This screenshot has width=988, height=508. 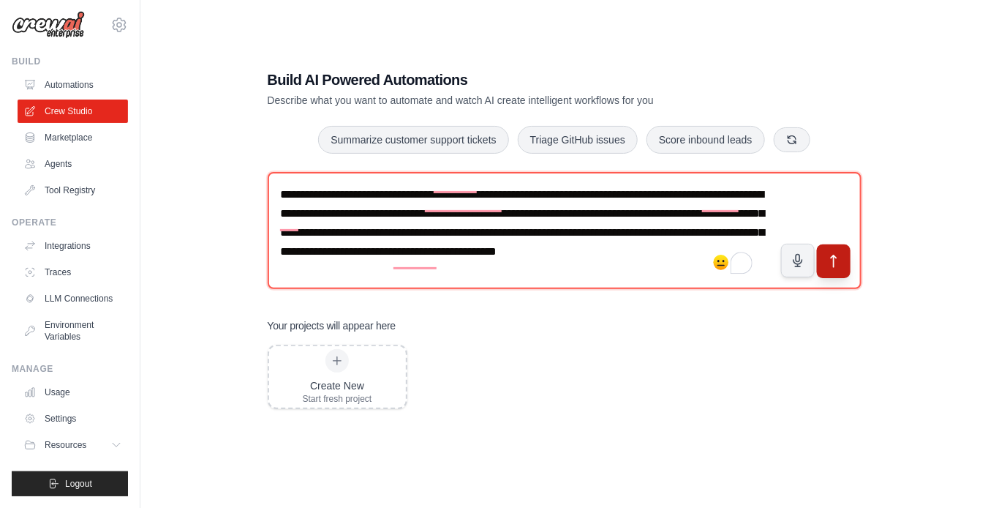 I want to click on button: Summarize customer support tickets, so click(x=413, y=140).